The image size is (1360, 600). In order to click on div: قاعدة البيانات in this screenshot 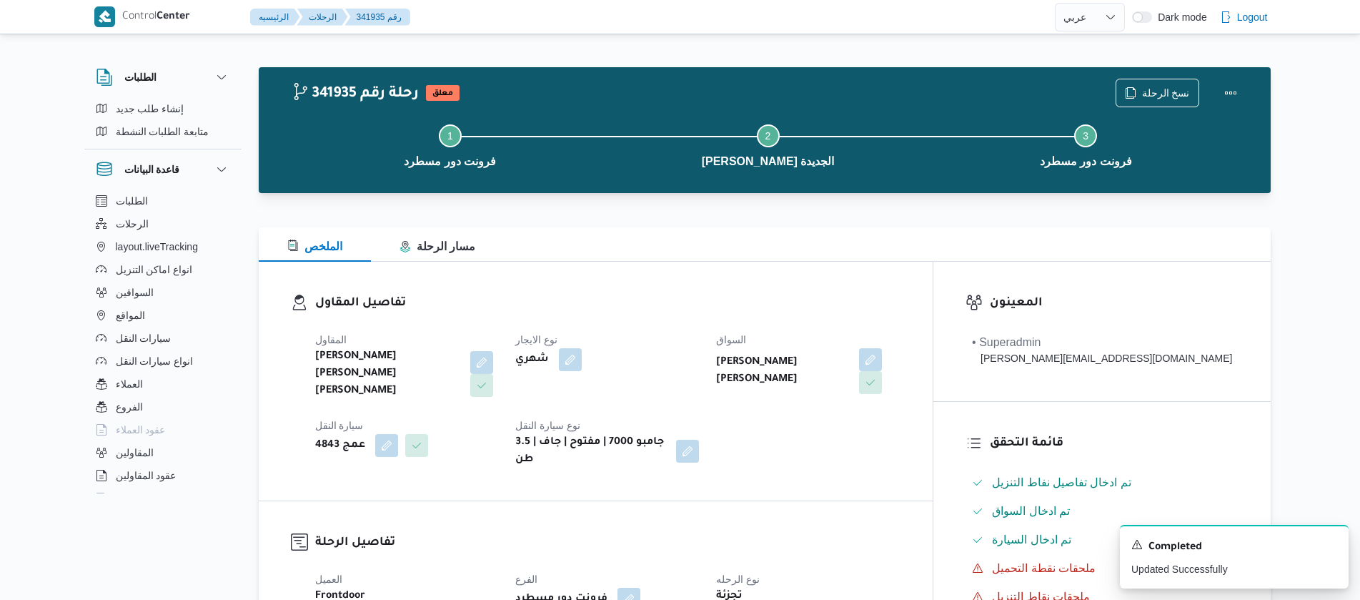, I will do `click(163, 344)`.